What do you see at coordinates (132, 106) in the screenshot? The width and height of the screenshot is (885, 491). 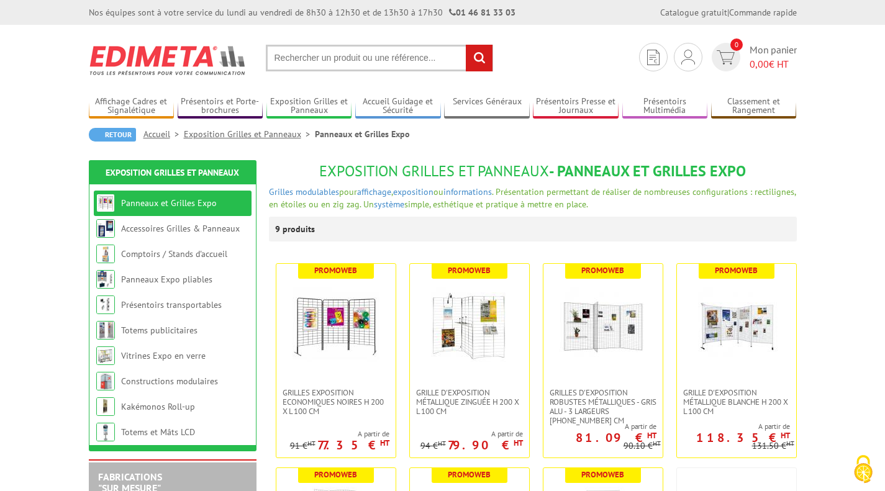 I see `a: Affichage Cadres et Signalétique` at bounding box center [132, 106].